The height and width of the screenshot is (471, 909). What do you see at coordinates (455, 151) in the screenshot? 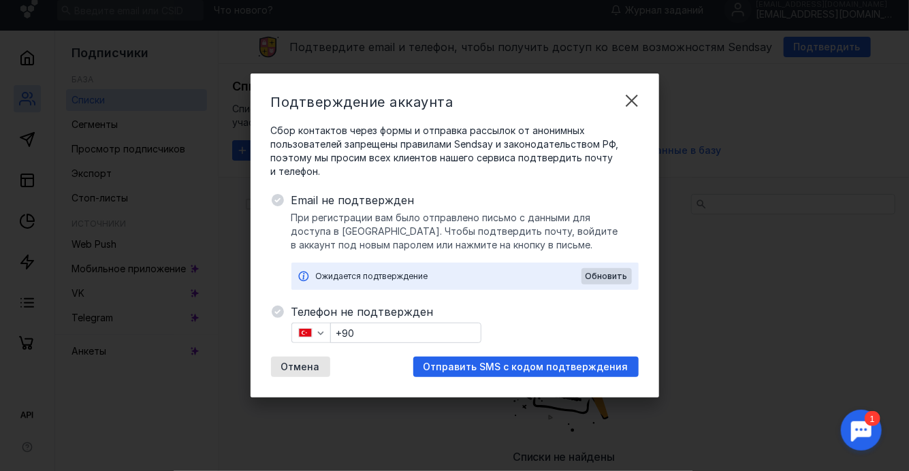
I see `span: Сбор контактов через формы и отправка рассылок от анонимных пользователей запрещены правилами Sen...` at bounding box center [455, 151].